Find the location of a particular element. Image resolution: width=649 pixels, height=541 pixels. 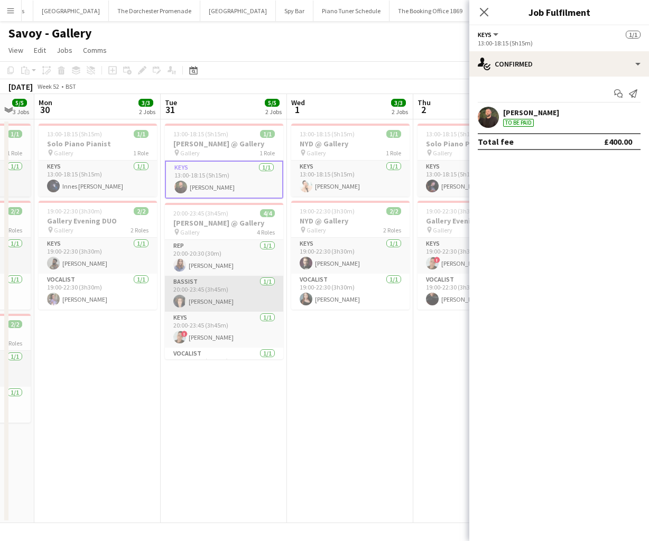

div: Total fee is located at coordinates (496, 142).